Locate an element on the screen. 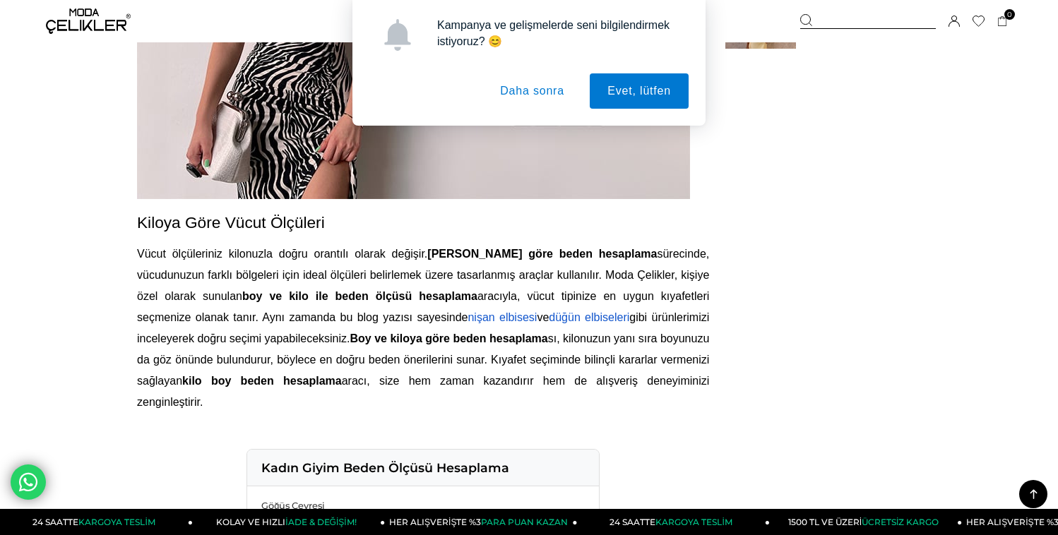 Image resolution: width=1058 pixels, height=535 pixels. span: Kiloya Göre Vücut Ölçüleri is located at coordinates (231, 222).